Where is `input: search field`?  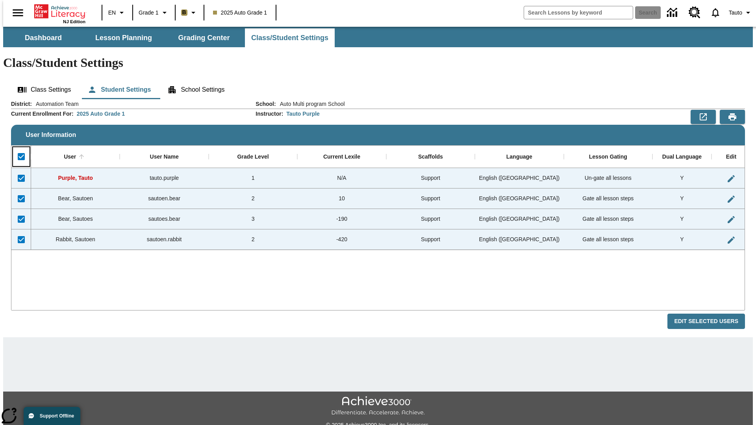 input: search field is located at coordinates (579, 13).